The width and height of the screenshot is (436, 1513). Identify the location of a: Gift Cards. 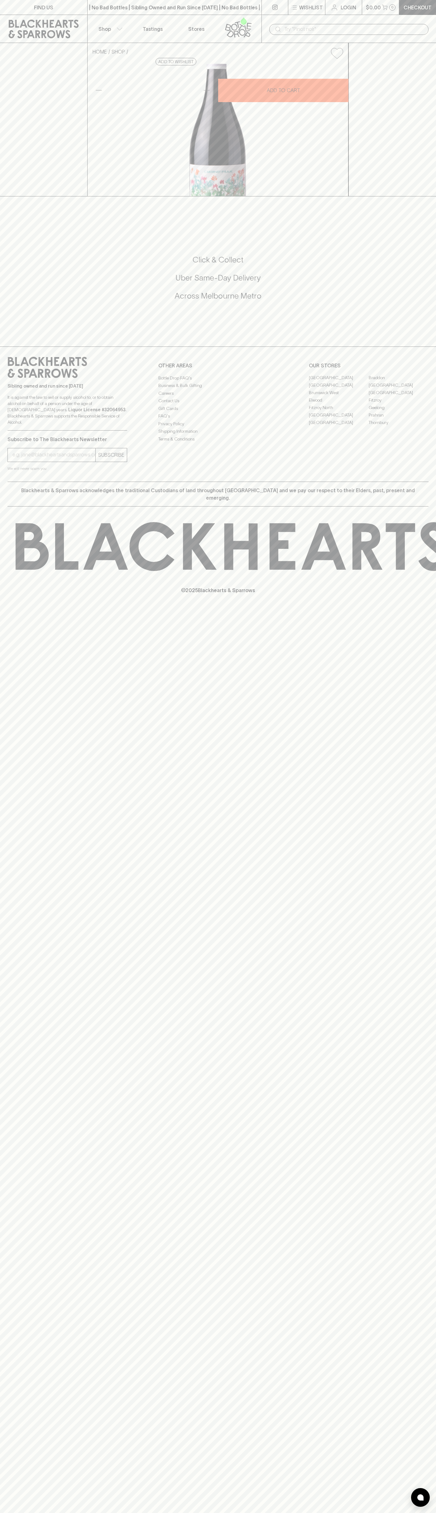
(218, 408).